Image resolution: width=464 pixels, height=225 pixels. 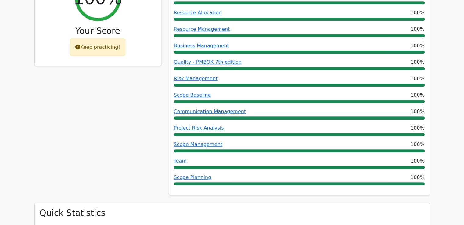 What do you see at coordinates (180, 161) in the screenshot?
I see `a: Team` at bounding box center [180, 161].